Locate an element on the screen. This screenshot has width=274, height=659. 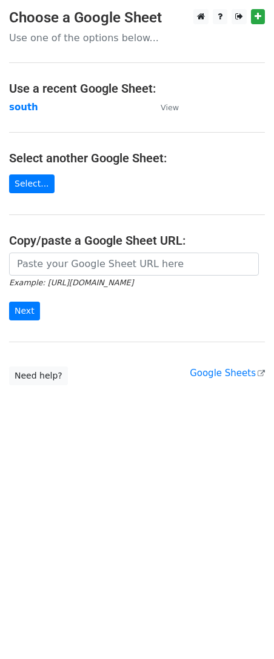
a: View is located at coordinates (163, 107).